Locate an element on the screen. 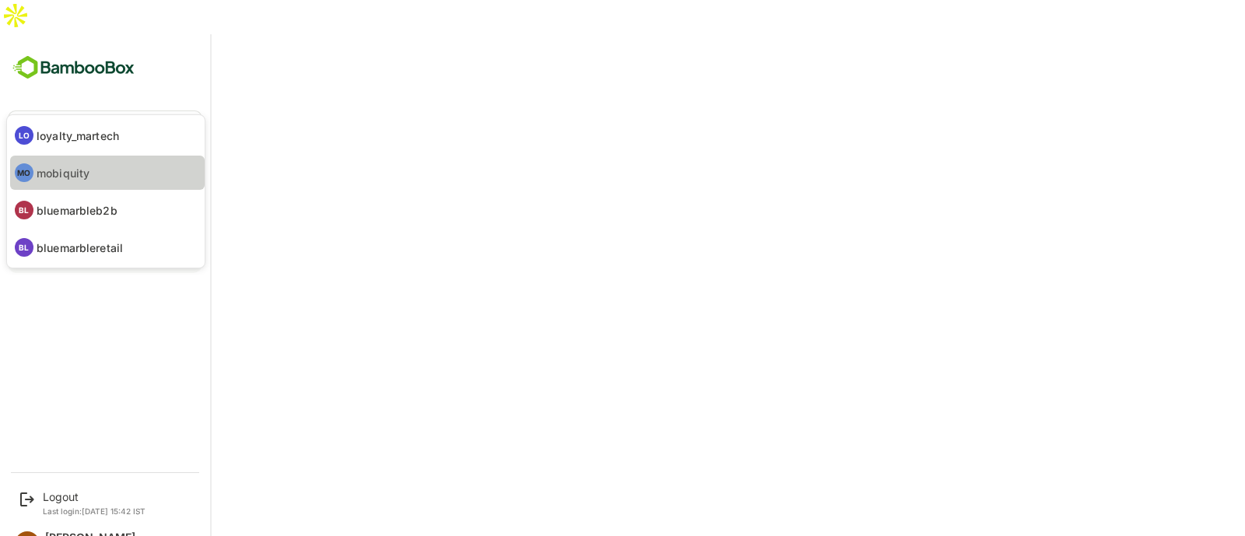 Image resolution: width=1245 pixels, height=536 pixels. p: mobiquity is located at coordinates (63, 173).